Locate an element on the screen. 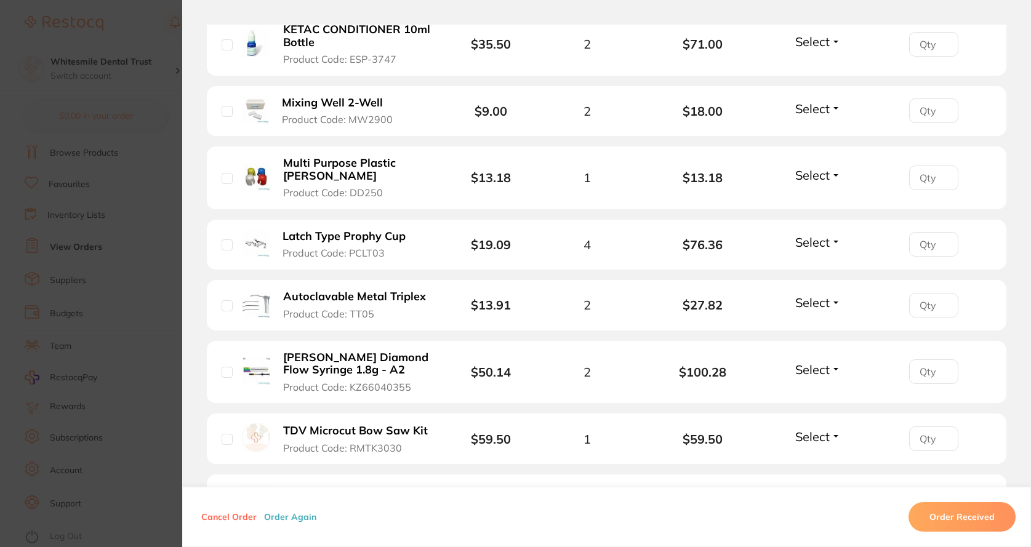  b: $19.09 is located at coordinates (491, 244).